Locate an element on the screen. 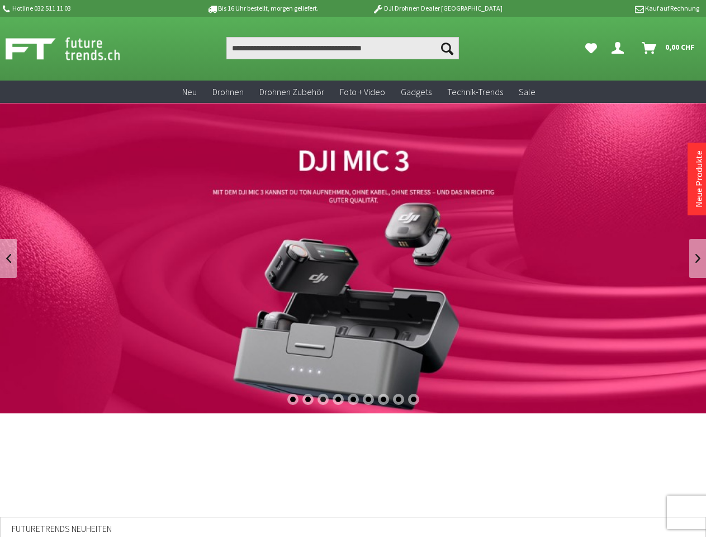 The width and height of the screenshot is (706, 537). div: 4 is located at coordinates (338, 399).